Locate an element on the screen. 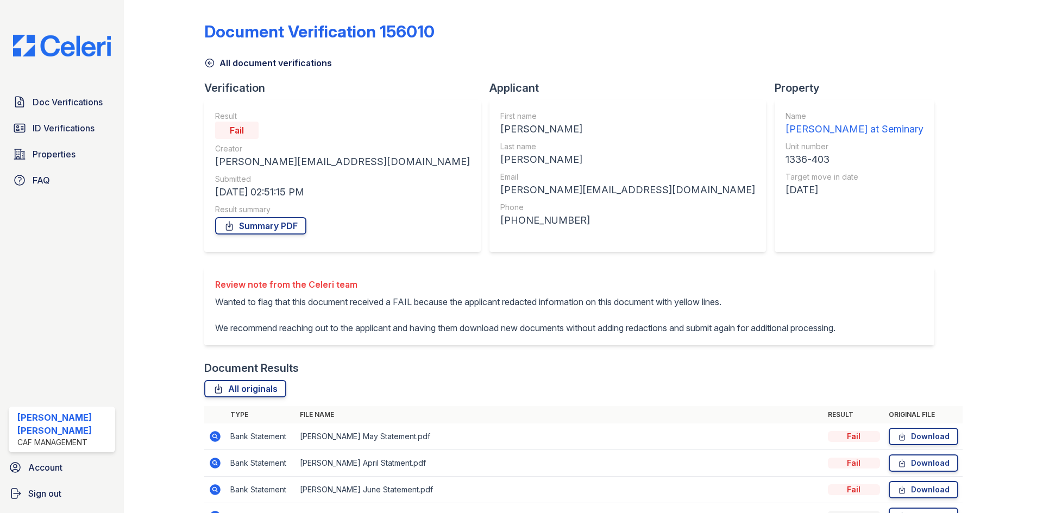 This screenshot has width=1043, height=513. a: Account is located at coordinates (62, 468).